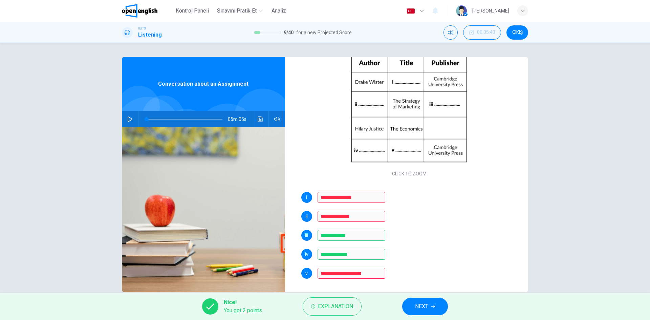 Image resolution: width=650 pixels, height=320 pixels. Describe the element at coordinates (332, 306) in the screenshot. I see `button: Explanation` at that location.